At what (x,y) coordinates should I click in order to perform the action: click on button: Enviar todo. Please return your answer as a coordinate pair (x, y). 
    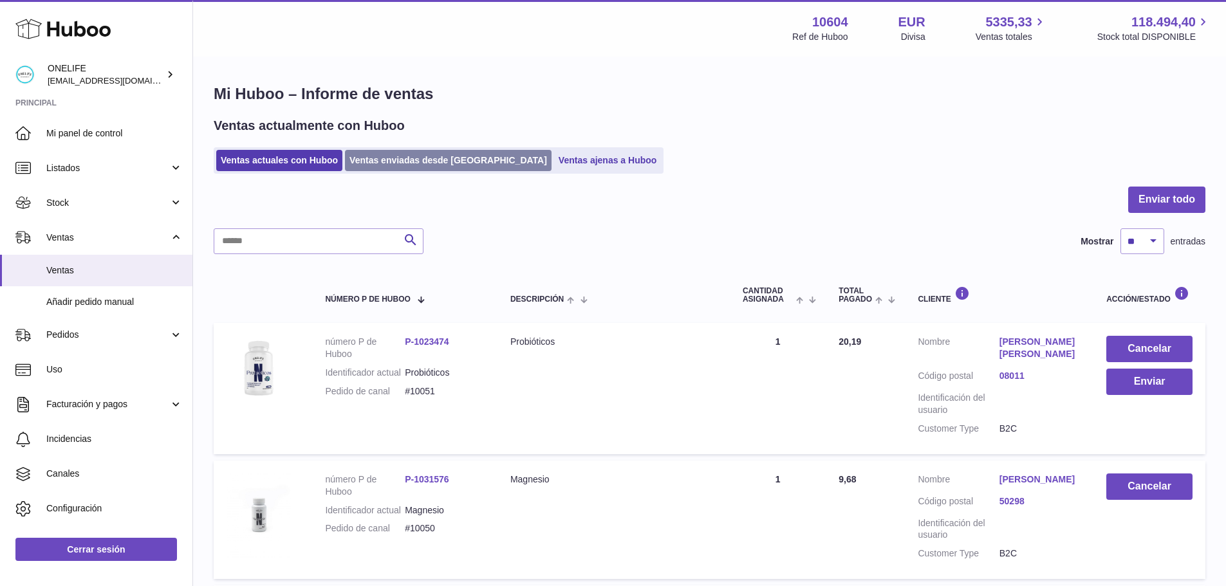
    Looking at the image, I should click on (1167, 200).